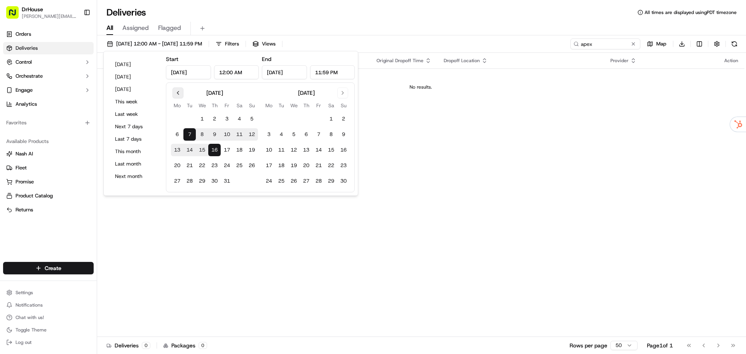  I want to click on span: Flagged, so click(169, 28).